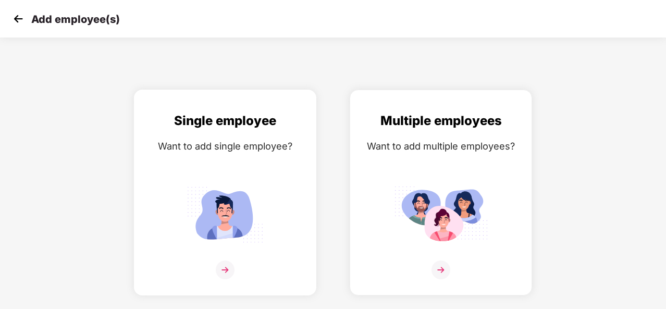 This screenshot has width=666, height=309. What do you see at coordinates (441, 146) in the screenshot?
I see `div: Want to add multiple employees?` at bounding box center [441, 146].